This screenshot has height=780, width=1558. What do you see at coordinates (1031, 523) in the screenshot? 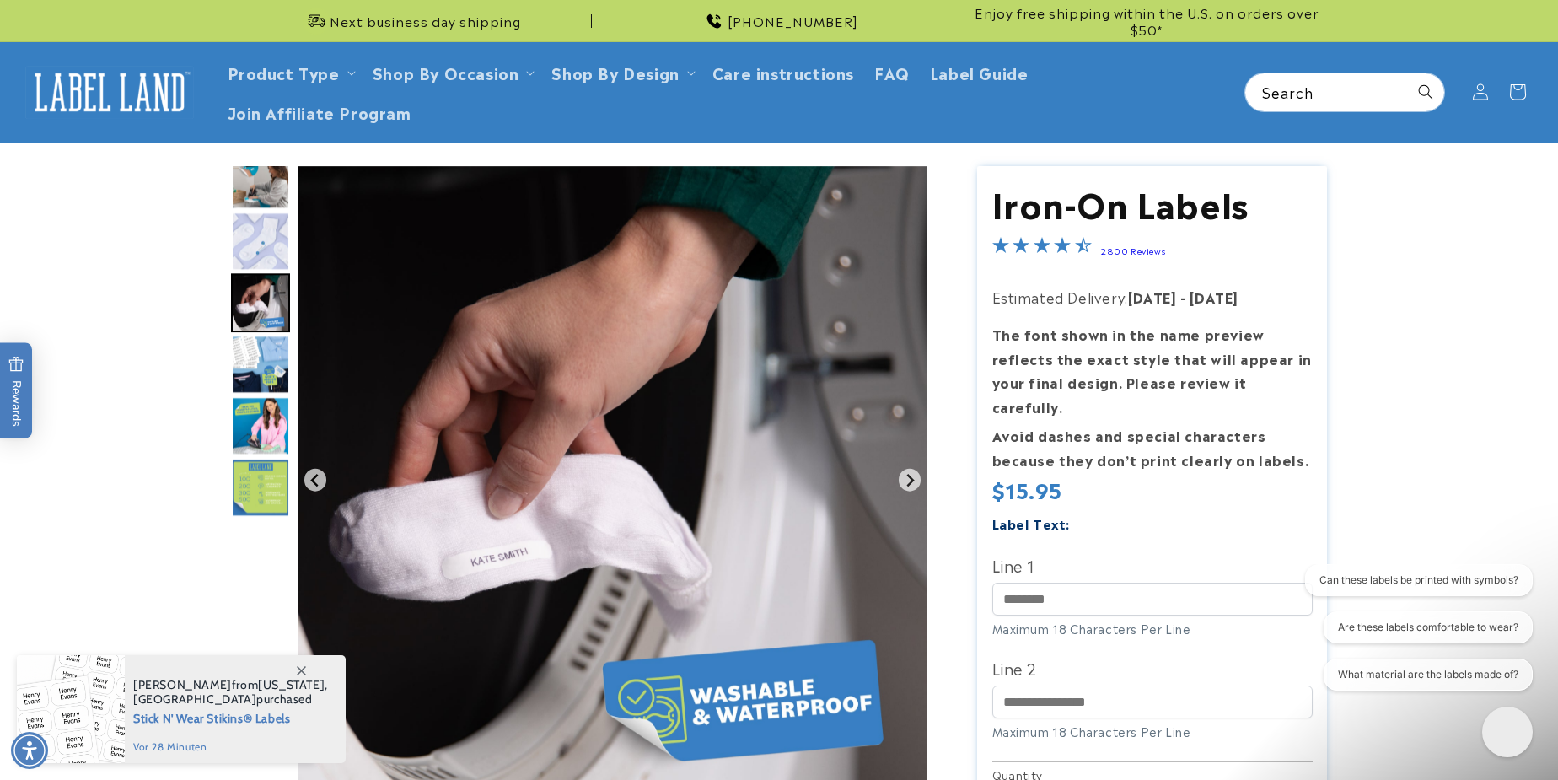
I see `label: Label Text:` at bounding box center [1031, 523].